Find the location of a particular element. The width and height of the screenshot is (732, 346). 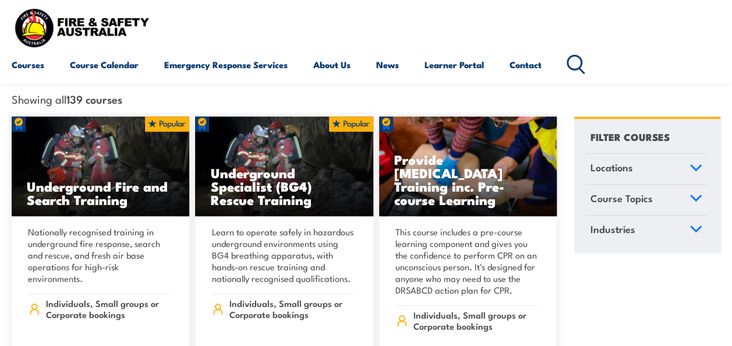

a: Course Calendar is located at coordinates (104, 65).